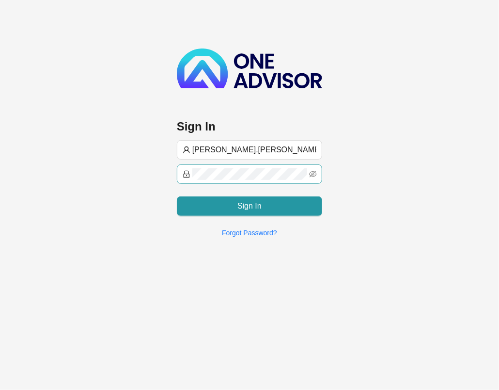 This screenshot has width=499, height=390. I want to click on h3: Sign In, so click(250, 126).